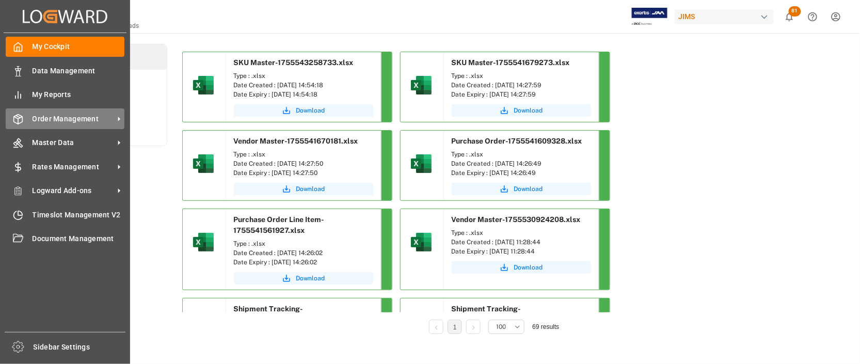 Image resolution: width=860 pixels, height=364 pixels. What do you see at coordinates (649, 17) in the screenshot?
I see `img: Exertis%20JAM%20-%20Email%20Logo.jpg_1722504956.jpg` at bounding box center [649, 17].